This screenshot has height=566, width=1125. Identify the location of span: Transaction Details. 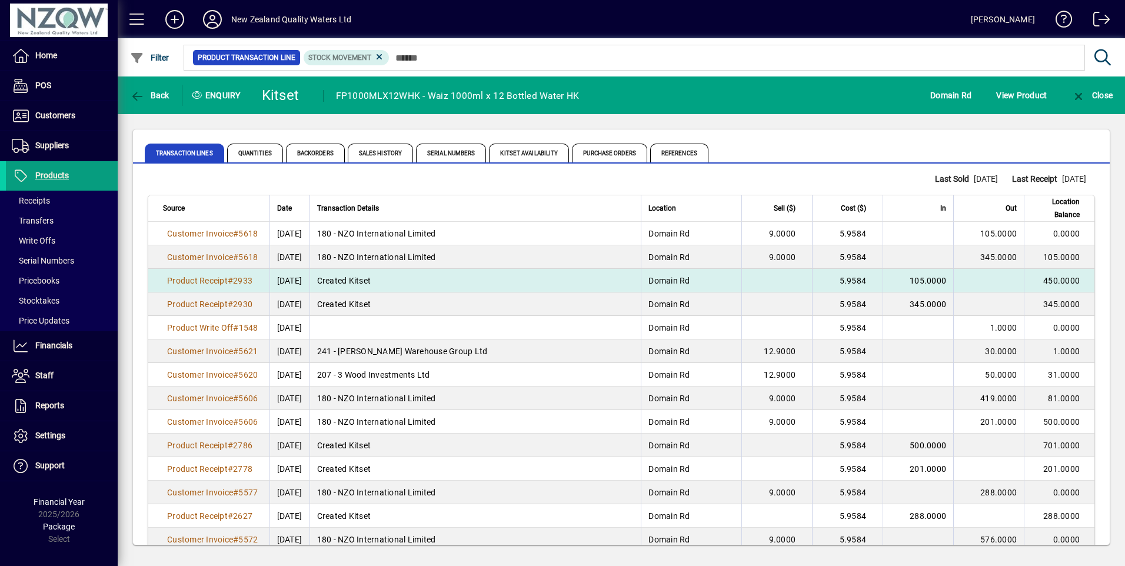
(348, 208).